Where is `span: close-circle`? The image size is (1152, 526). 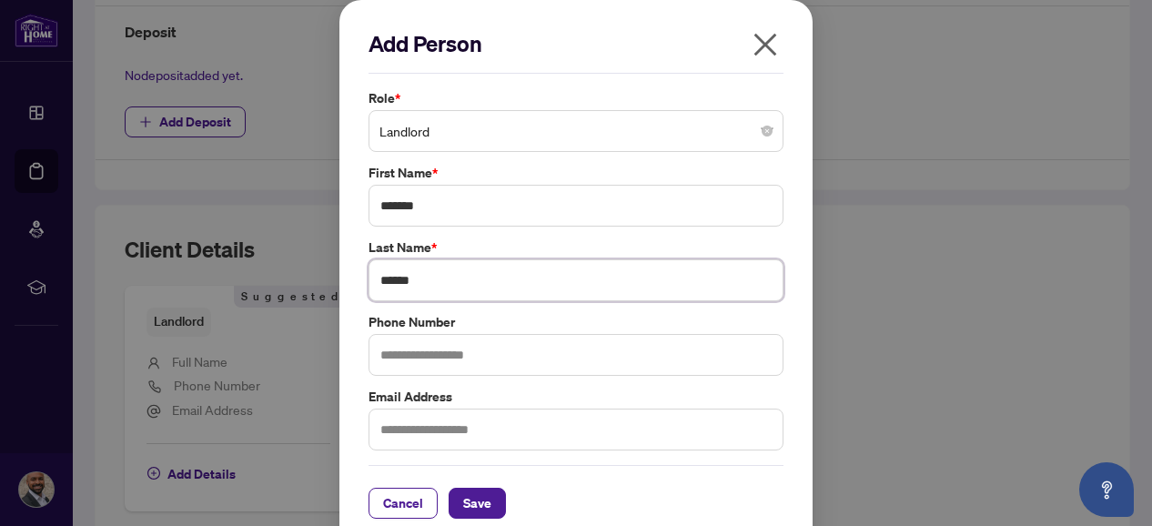
span: close-circle is located at coordinates (767, 131).